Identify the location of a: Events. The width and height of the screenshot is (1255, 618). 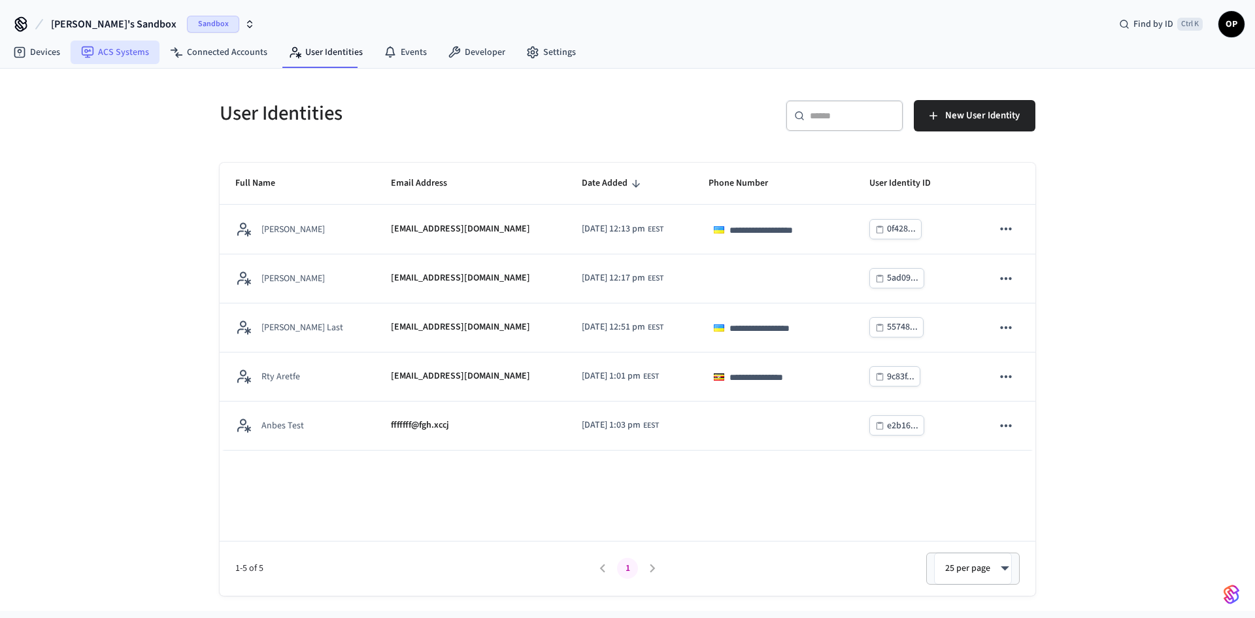
(405, 52).